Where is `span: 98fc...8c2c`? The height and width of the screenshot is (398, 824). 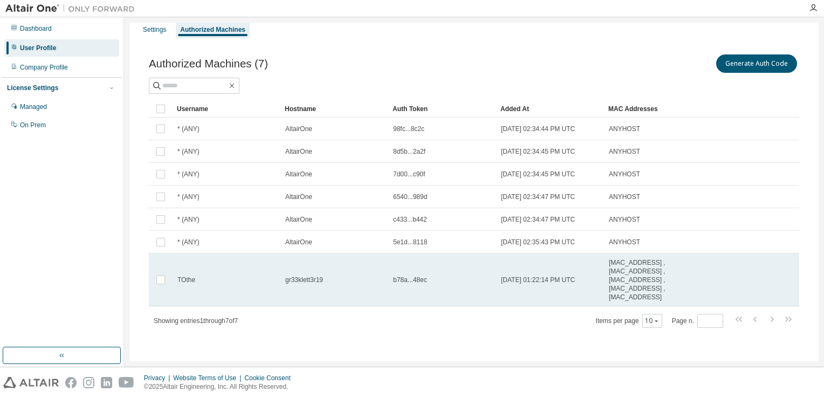
span: 98fc...8c2c is located at coordinates (409, 129).